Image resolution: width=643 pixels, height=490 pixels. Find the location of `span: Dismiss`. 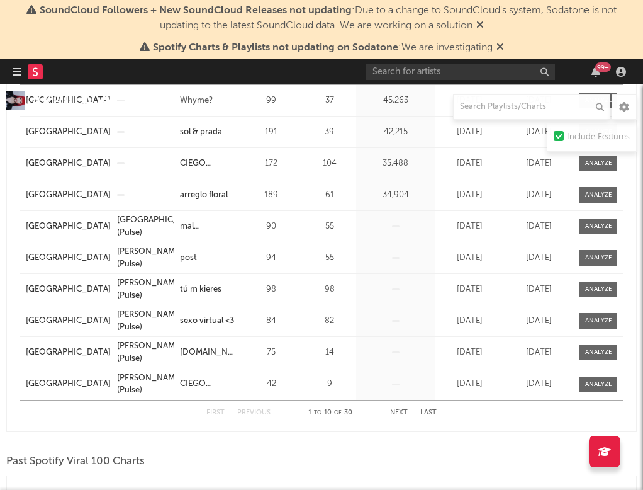

span: Dismiss is located at coordinates (500, 48).